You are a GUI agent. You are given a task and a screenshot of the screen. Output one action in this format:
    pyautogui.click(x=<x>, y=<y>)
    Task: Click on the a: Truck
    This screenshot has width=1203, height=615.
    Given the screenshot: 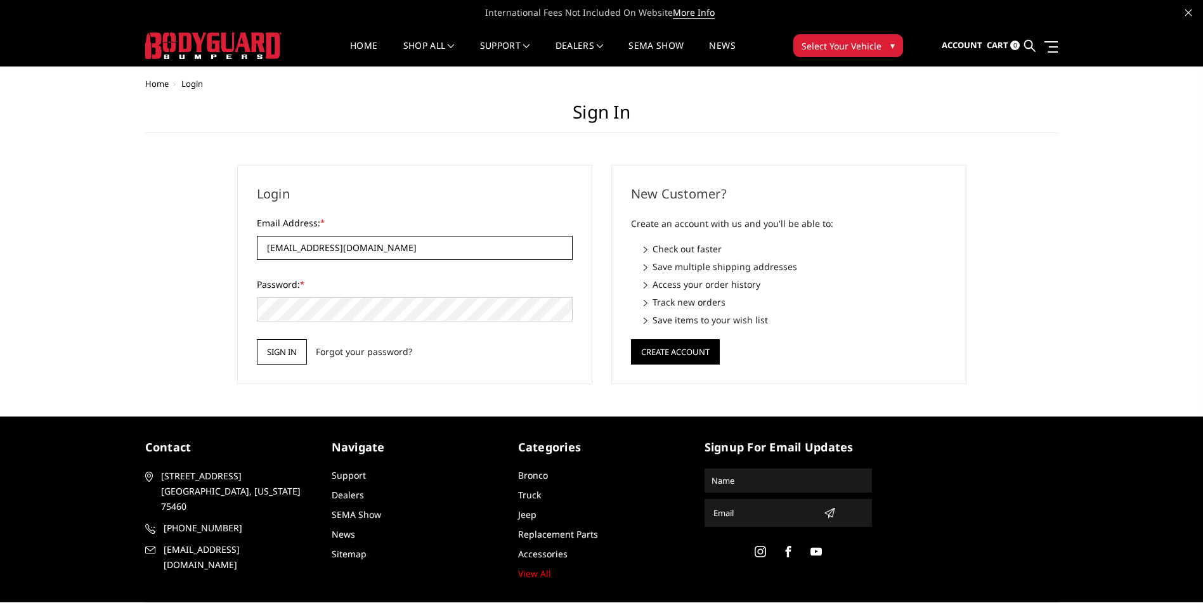 What is the action you would take?
    pyautogui.click(x=529, y=495)
    